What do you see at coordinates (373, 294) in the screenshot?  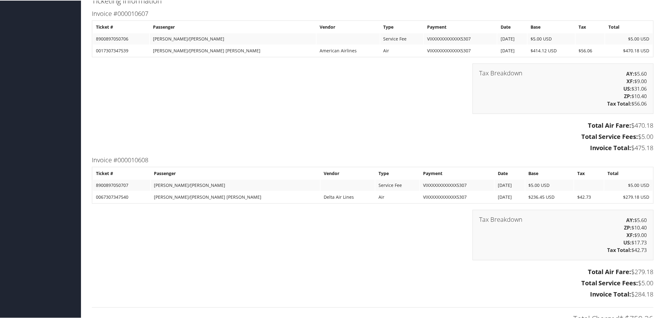 I see `h3: $284.18` at bounding box center [373, 294].